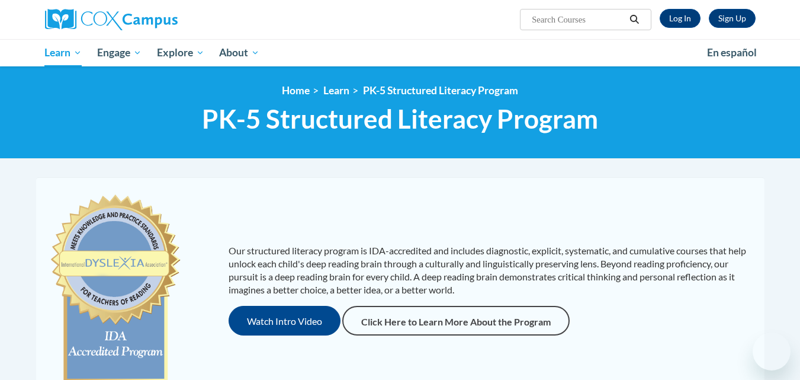  Describe the element at coordinates (400, 118) in the screenshot. I see `span: PK-5 Structured Literacy Program` at that location.